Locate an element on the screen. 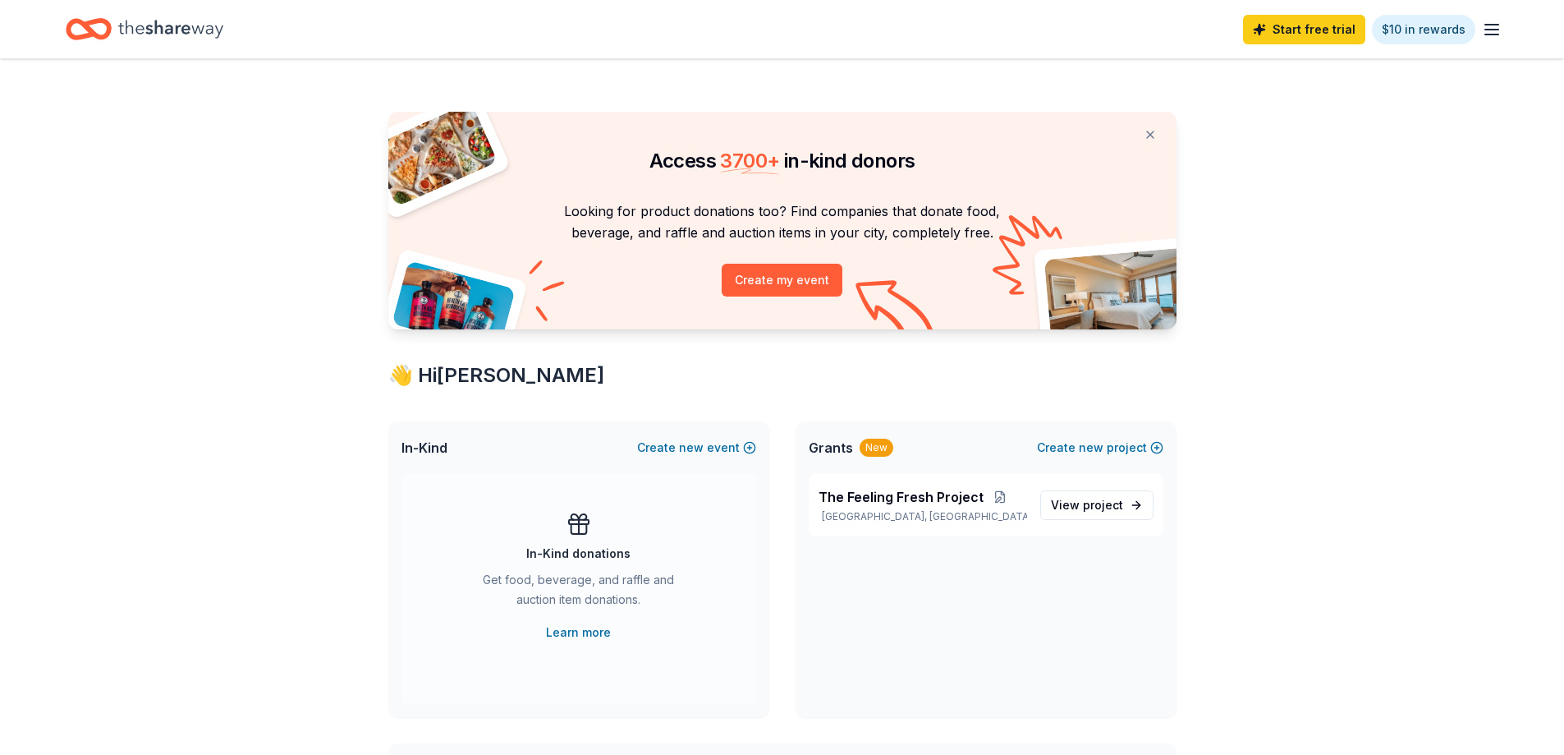 This screenshot has height=755, width=1564. img: Pizza is located at coordinates (434, 154).